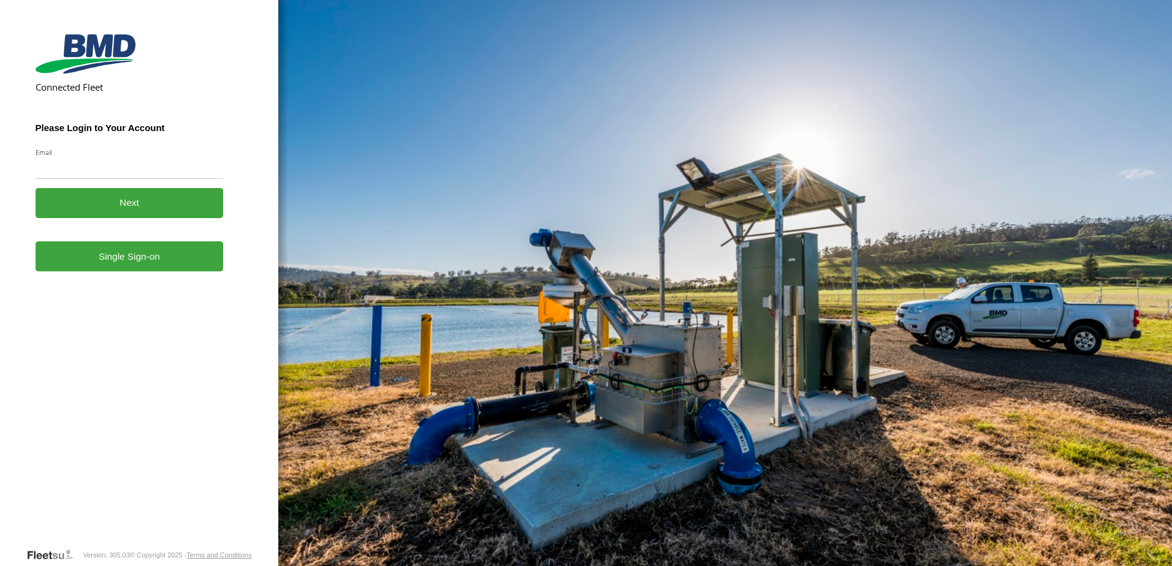  Describe the element at coordinates (129, 127) in the screenshot. I see `h3: Please Login to Your Account` at that location.